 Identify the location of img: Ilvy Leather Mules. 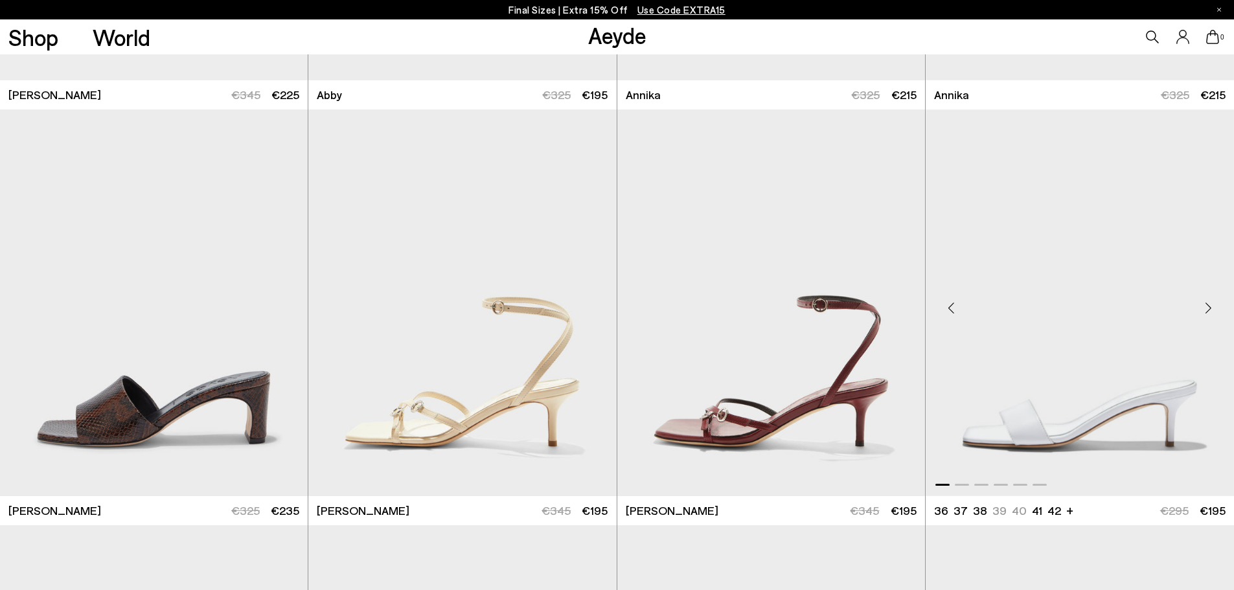
(1080, 303).